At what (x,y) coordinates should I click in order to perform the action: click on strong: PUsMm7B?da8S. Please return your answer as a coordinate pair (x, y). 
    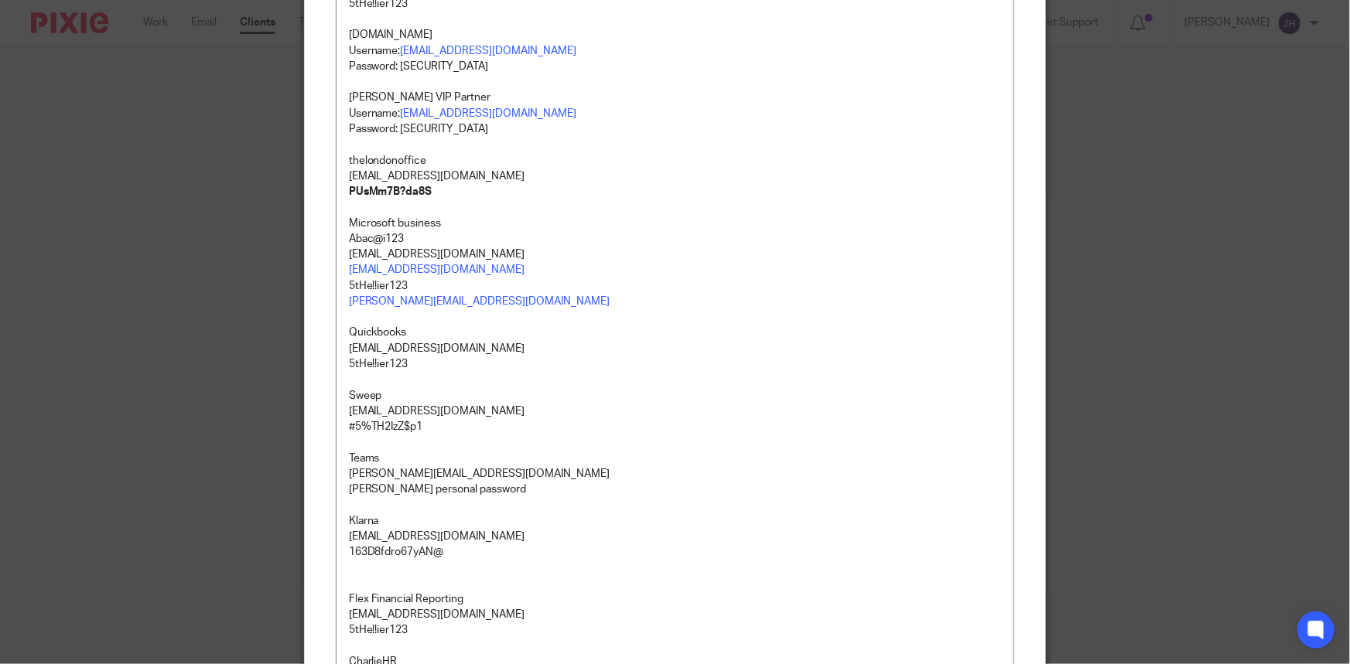
    Looking at the image, I should click on (391, 192).